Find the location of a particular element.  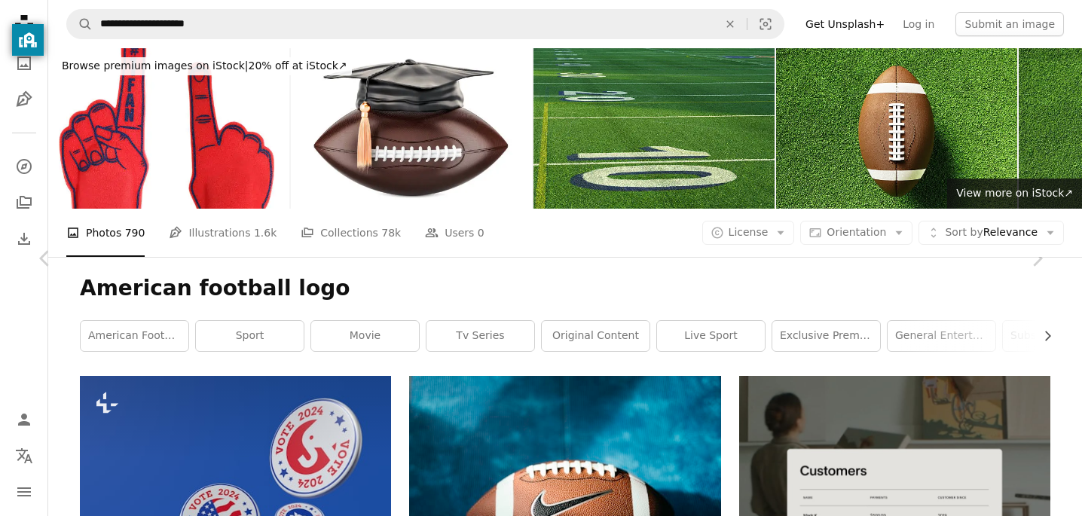

a: Log in / Sign up is located at coordinates (24, 420).